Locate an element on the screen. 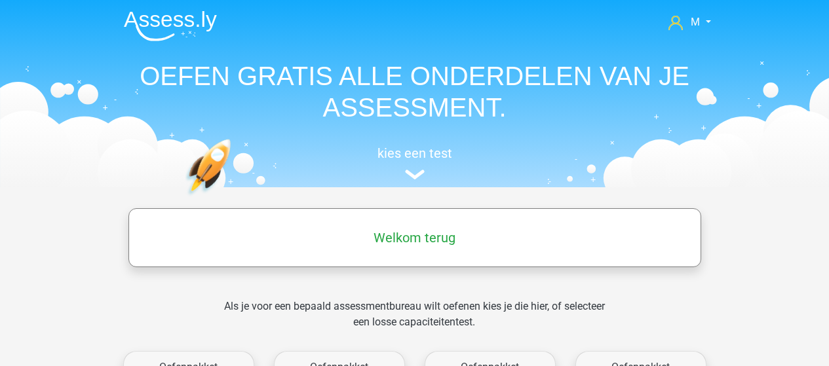 The image size is (829, 366). h1: OEFEN GRATIS ALLE ONDERDELEN VAN JE ASSESSMENT. is located at coordinates (415, 92).